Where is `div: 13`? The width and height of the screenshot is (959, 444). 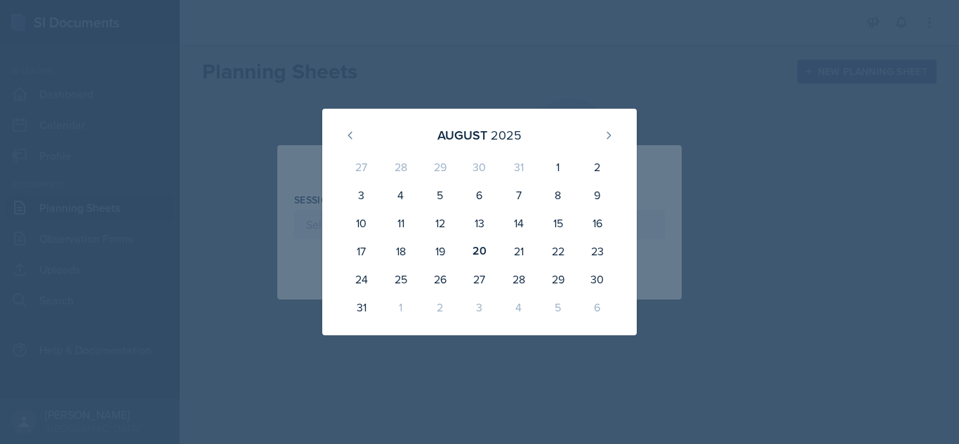
div: 13 is located at coordinates (479, 223).